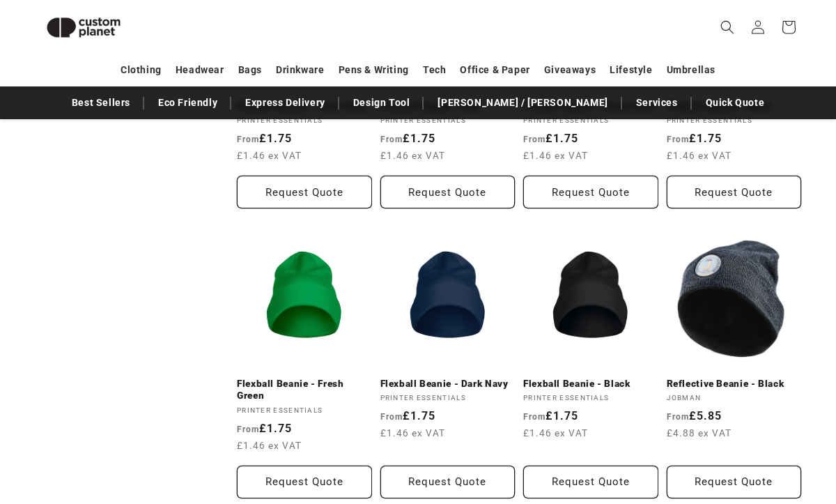  I want to click on a: Clothing, so click(141, 70).